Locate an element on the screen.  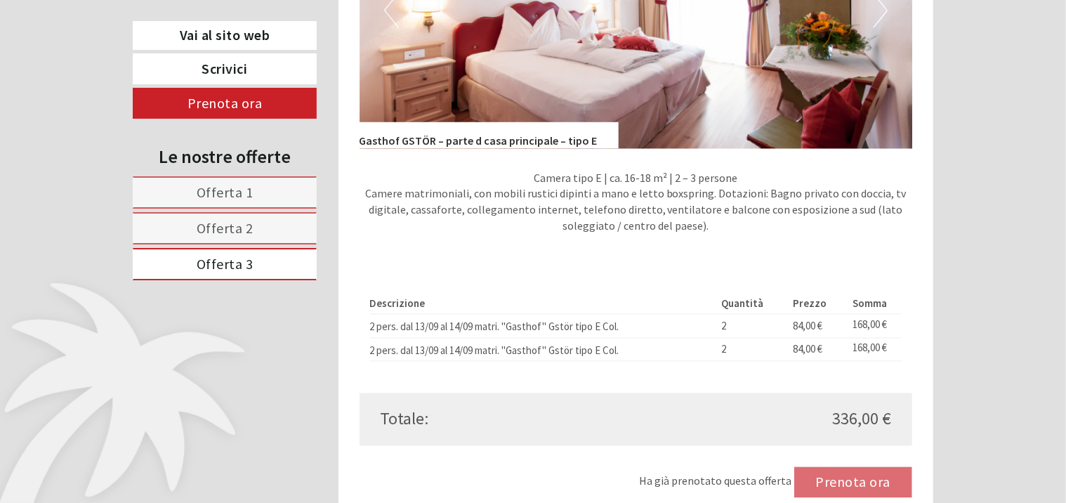
div: Totale: is located at coordinates (503, 419).